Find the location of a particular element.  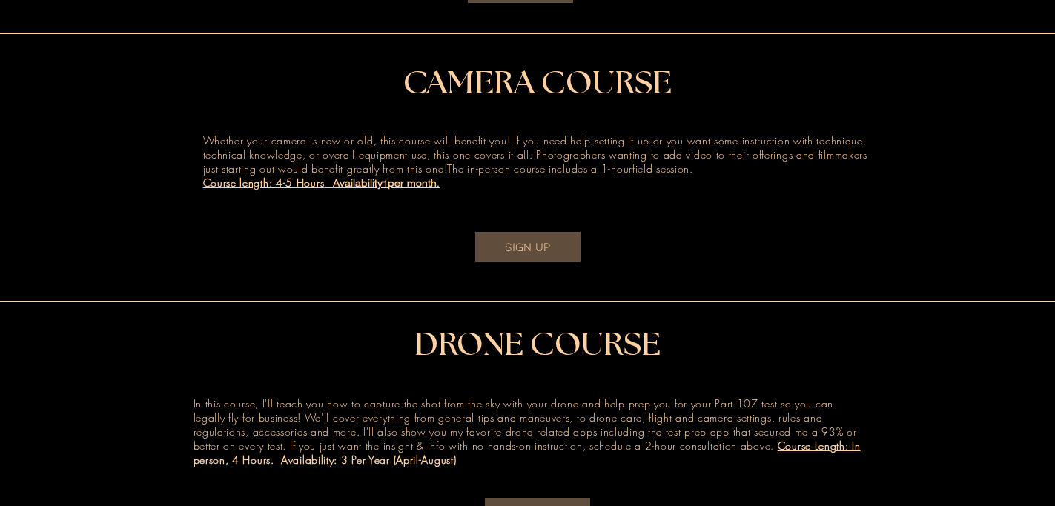

span: Course Length: In person, 4 Hours. Availability: 3 Per Year (April-August) is located at coordinates (527, 453).